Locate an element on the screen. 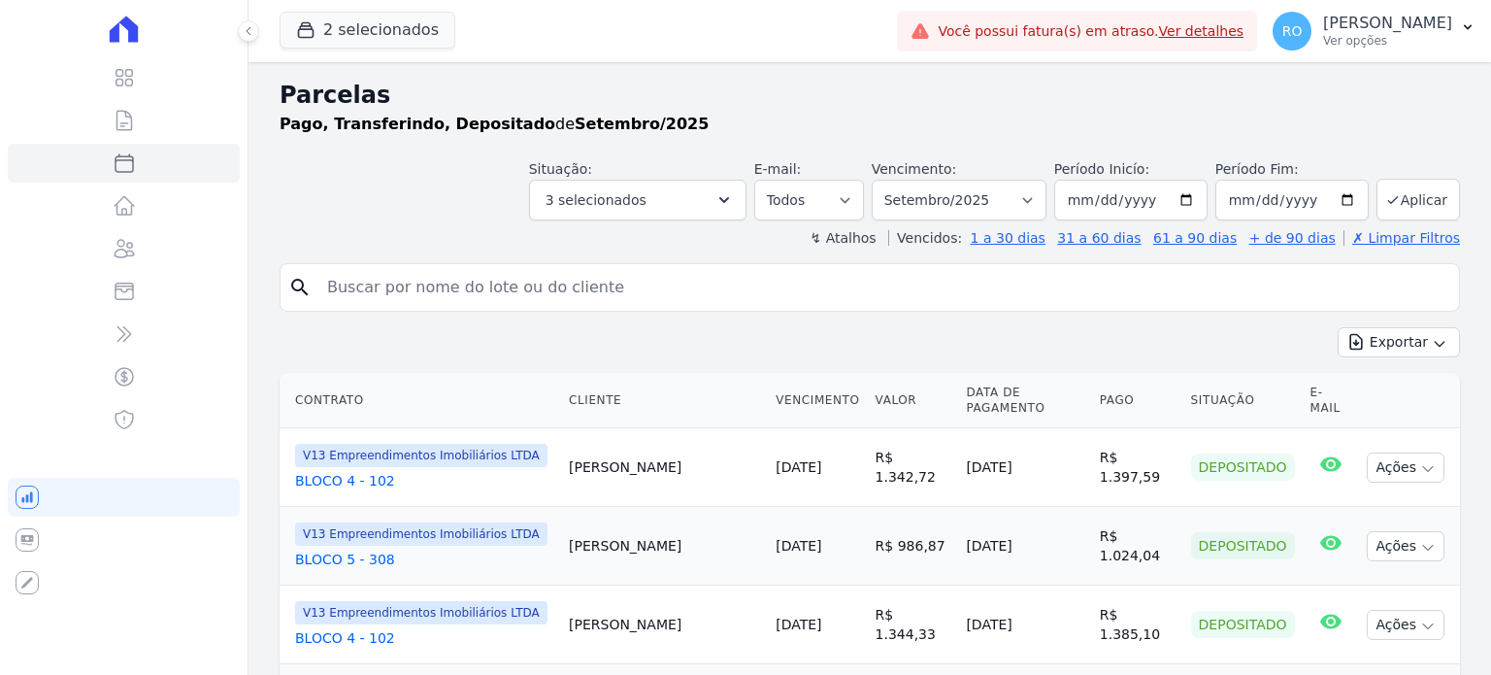  a: Ver detalhes is located at coordinates (1202, 31).